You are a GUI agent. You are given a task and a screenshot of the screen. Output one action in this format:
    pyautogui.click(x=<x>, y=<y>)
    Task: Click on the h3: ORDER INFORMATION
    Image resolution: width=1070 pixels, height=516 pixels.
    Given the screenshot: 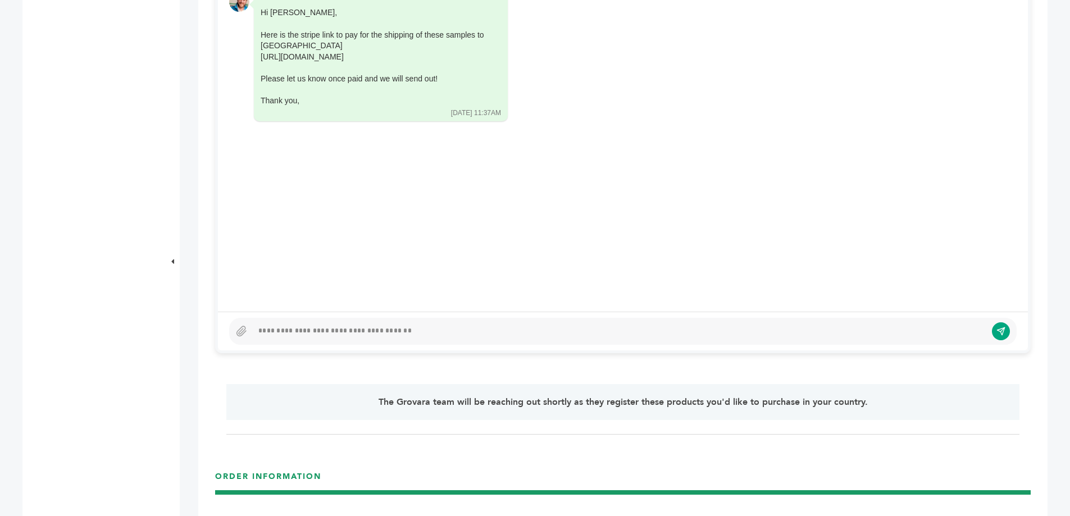 What is the action you would take?
    pyautogui.click(x=623, y=481)
    